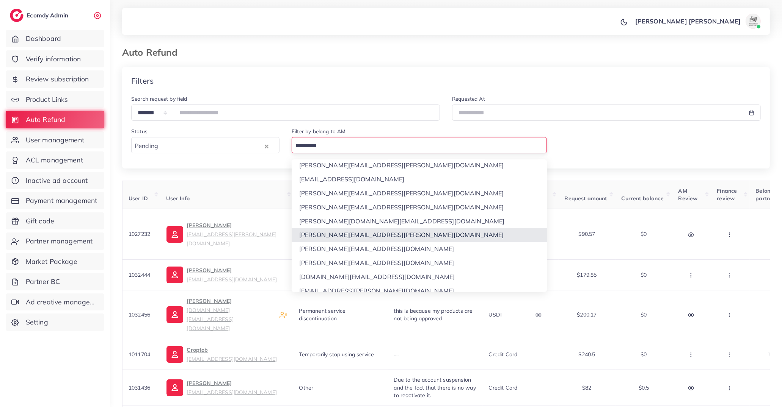  I want to click on p: Croptob, so click(232, 355).